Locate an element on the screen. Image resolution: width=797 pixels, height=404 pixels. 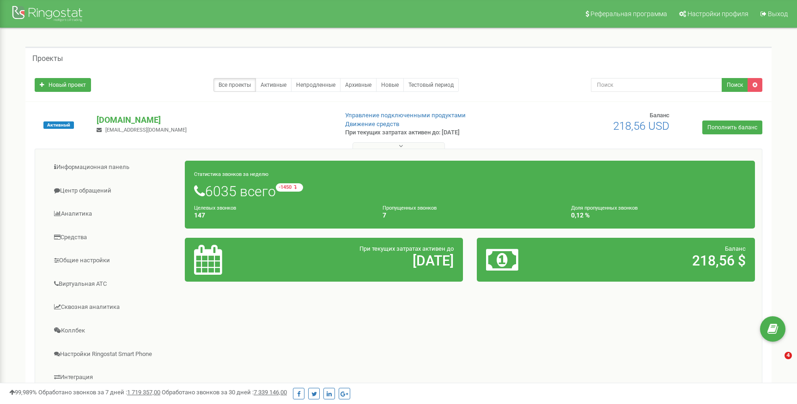
small: Доля пропущенных звонков is located at coordinates (604, 208).